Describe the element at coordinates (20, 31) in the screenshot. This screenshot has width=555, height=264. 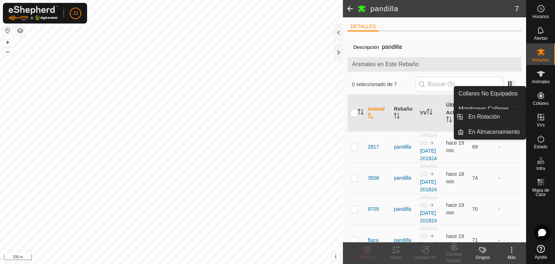
I see `button: Capas del Mapa` at that location.